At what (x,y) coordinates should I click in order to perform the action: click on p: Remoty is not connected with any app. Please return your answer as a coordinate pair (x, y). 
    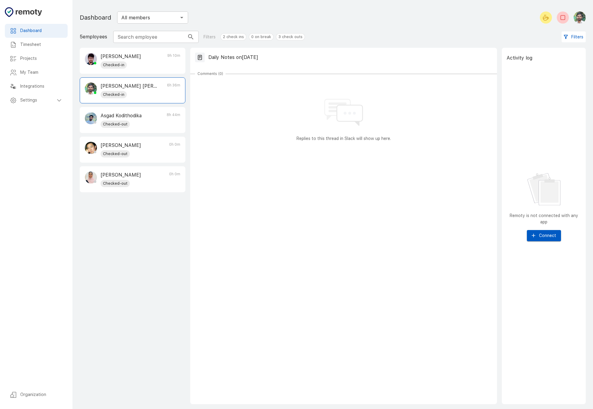
    Looking at the image, I should click on (544, 219).